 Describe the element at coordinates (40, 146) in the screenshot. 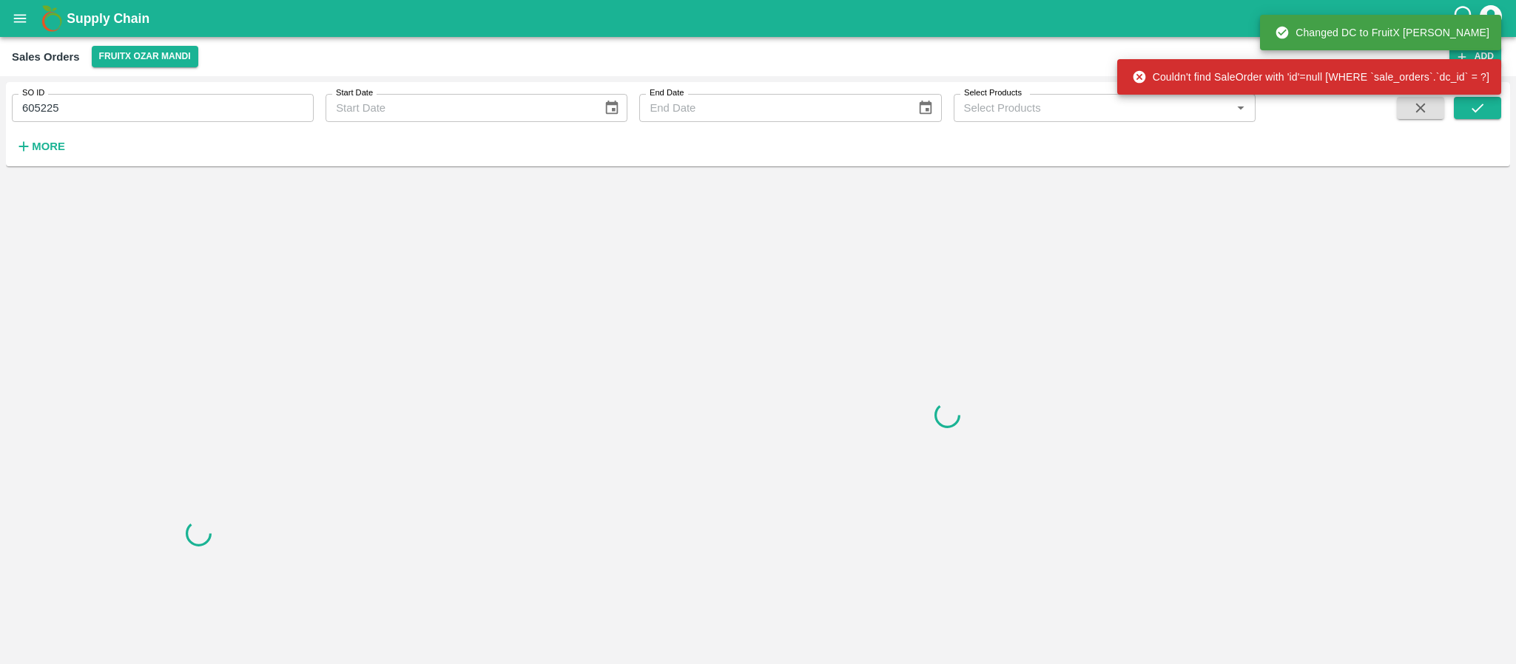

I see `button: More` at that location.